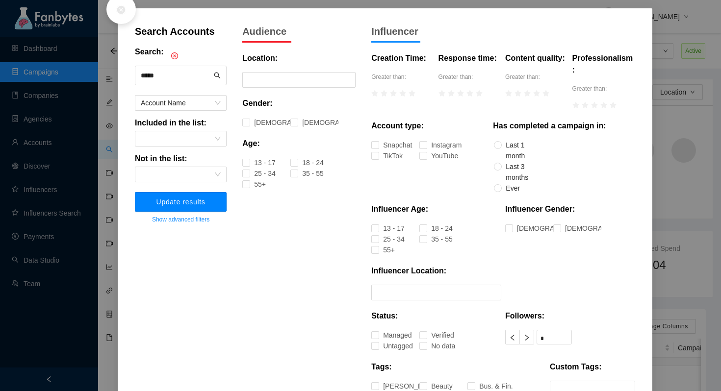 The height and width of the screenshot is (391, 721). Describe the element at coordinates (575, 367) in the screenshot. I see `p: Custom Tags:` at that location.